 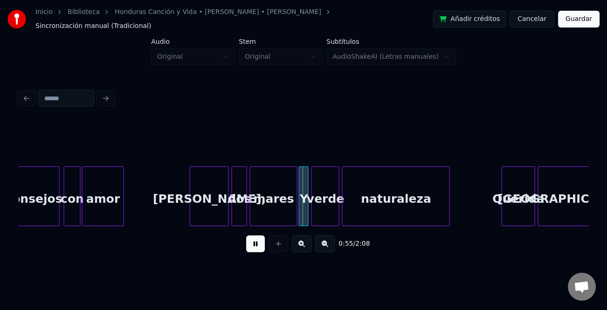 I want to click on button: Añadir créditos, so click(x=470, y=19).